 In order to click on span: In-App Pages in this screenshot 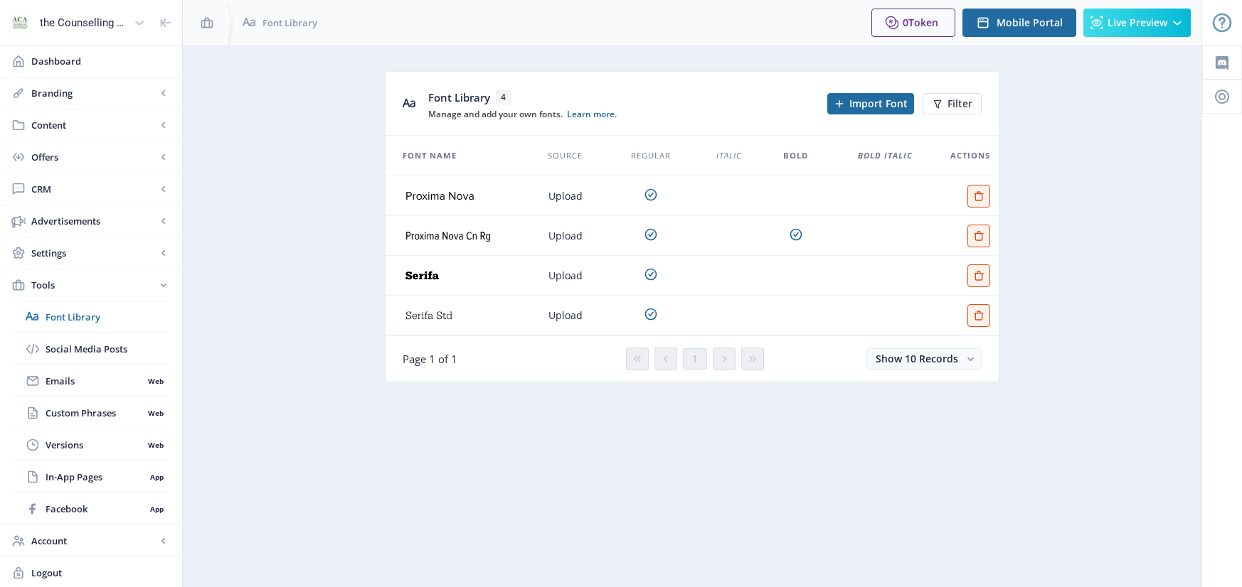, I will do `click(95, 477)`.